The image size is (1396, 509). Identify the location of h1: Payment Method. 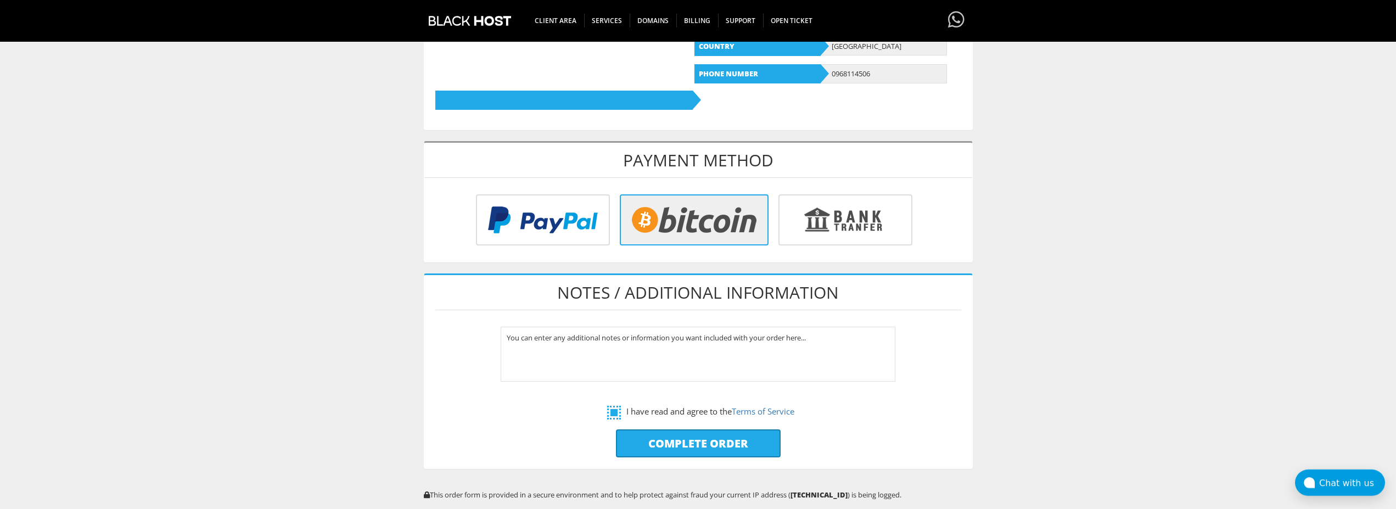
(698, 160).